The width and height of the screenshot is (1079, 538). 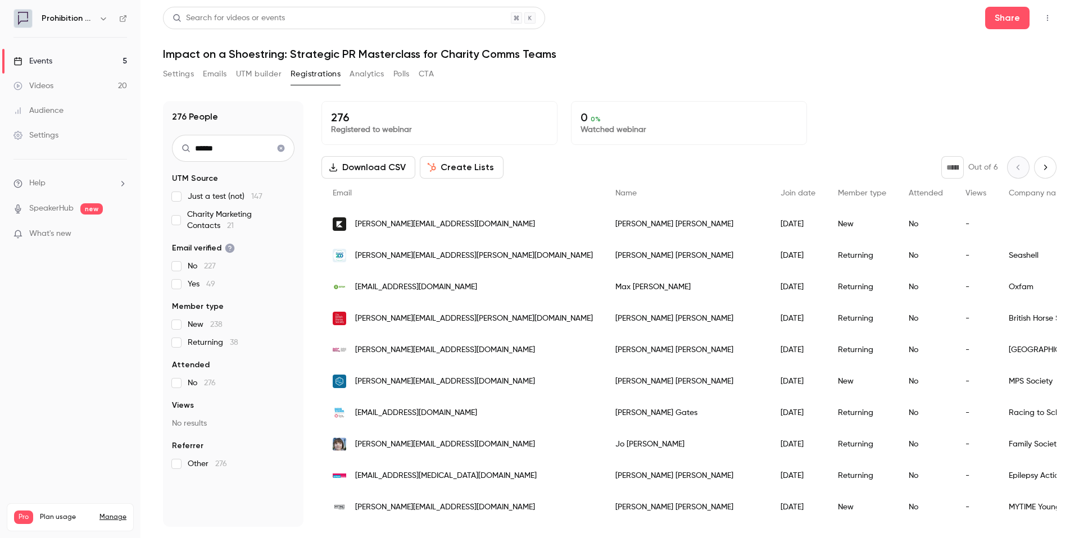 I want to click on p: 276, so click(x=440, y=117).